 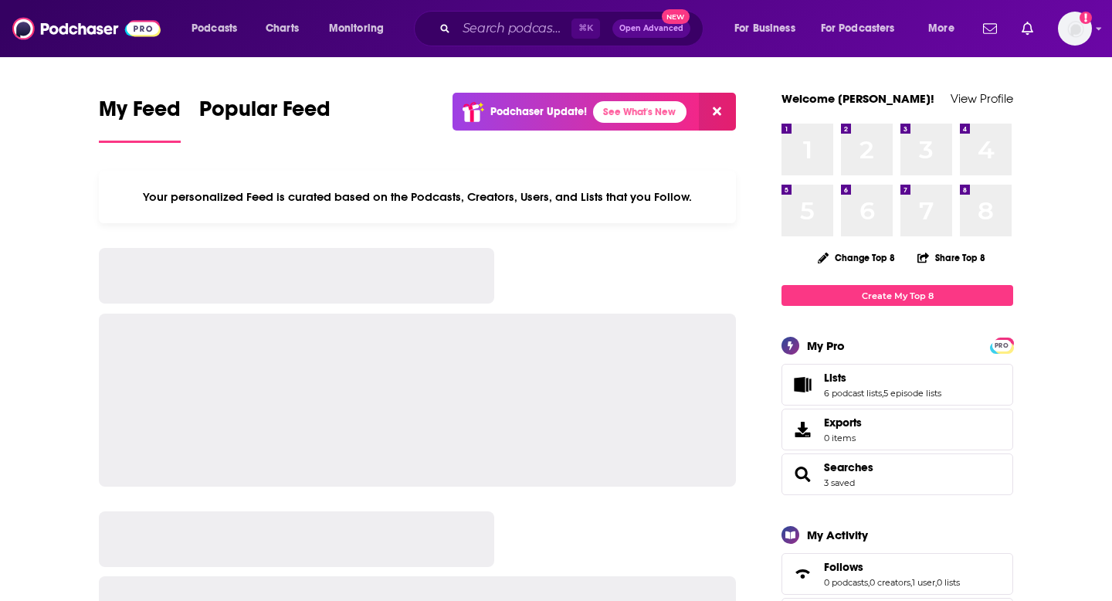 What do you see at coordinates (265, 119) in the screenshot?
I see `a: Popular Feed` at bounding box center [265, 119].